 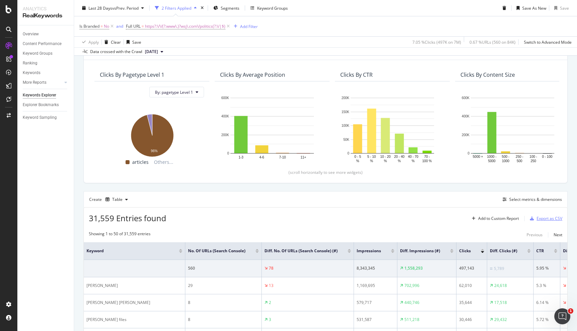 What do you see at coordinates (499, 269) in the screenshot?
I see `div: 5,789` at bounding box center [499, 269].